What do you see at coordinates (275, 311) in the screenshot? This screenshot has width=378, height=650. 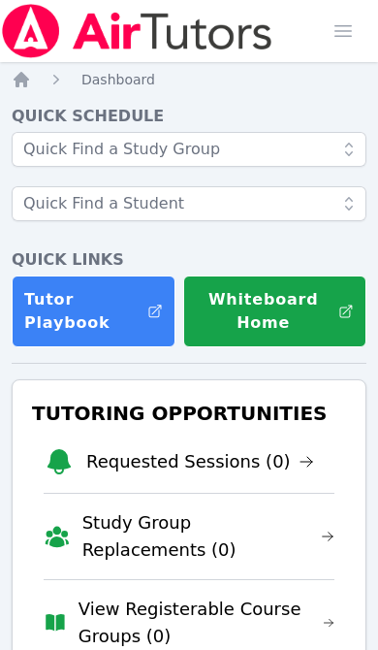 I see `button: Whiteboard Home` at bounding box center [275, 311].